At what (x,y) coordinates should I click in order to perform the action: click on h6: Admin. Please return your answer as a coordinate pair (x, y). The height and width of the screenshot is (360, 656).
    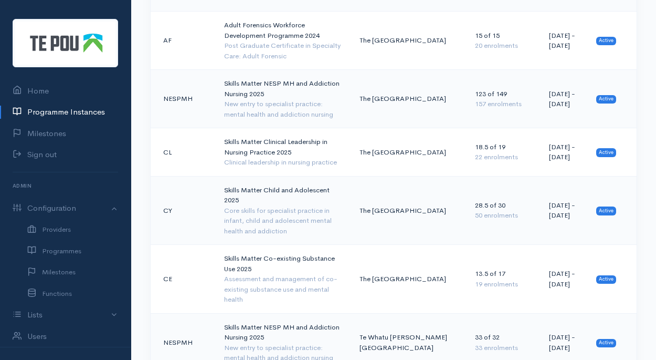
    Looking at the image, I should click on (65, 185).